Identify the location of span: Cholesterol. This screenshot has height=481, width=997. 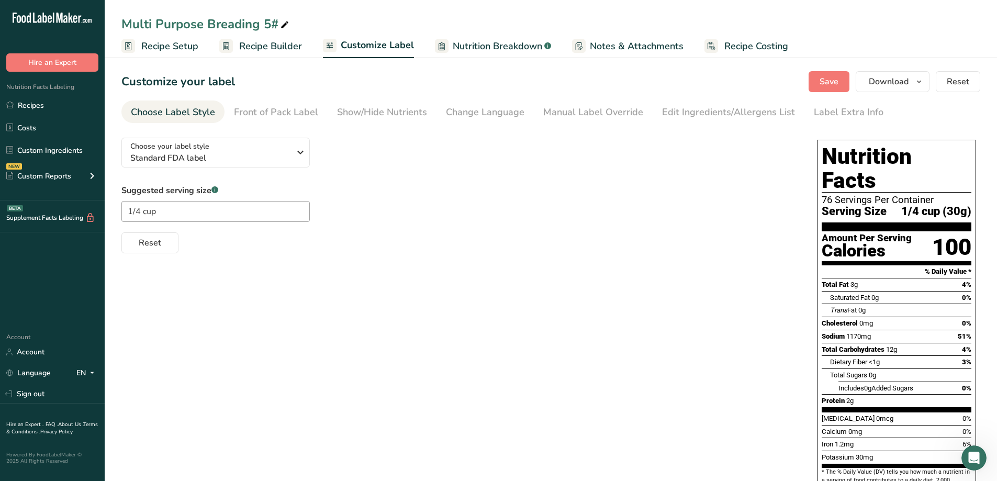
(840, 323).